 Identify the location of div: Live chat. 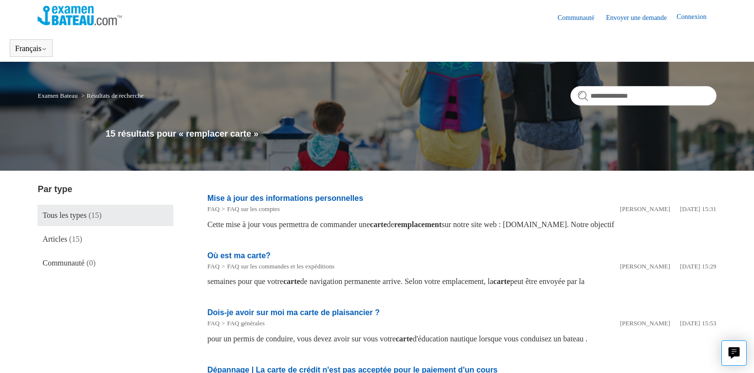
(734, 353).